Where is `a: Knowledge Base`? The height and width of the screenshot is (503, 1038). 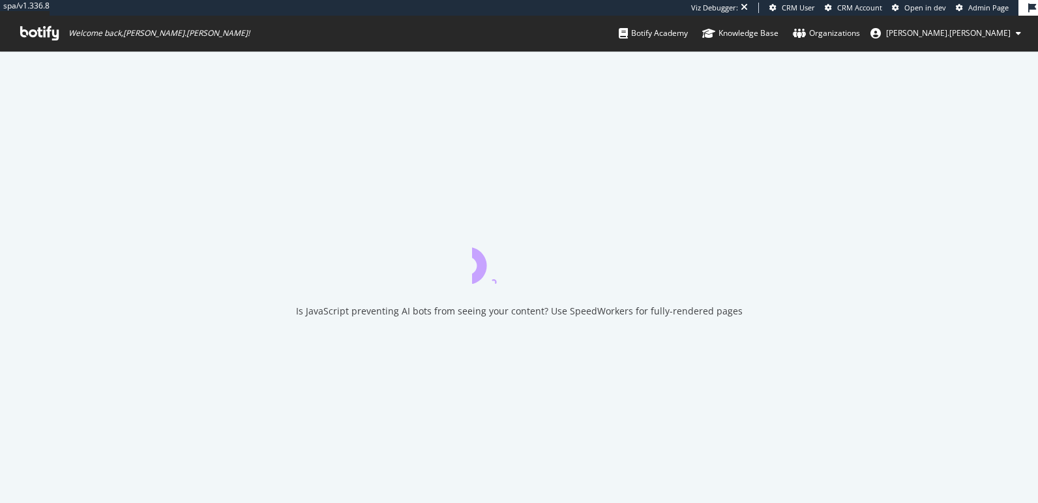 a: Knowledge Base is located at coordinates (740, 33).